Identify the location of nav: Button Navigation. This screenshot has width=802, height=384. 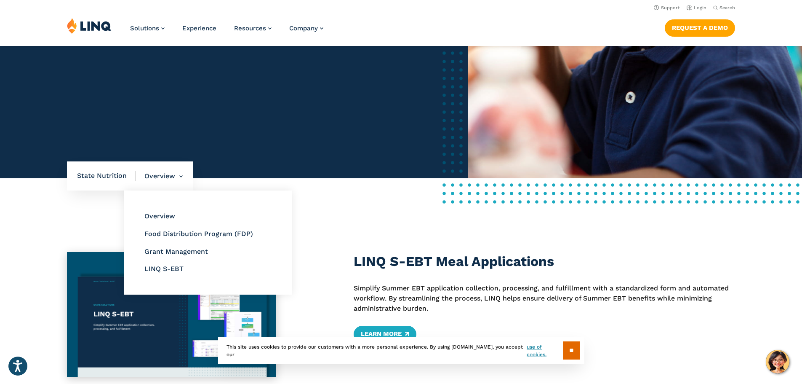
(700, 27).